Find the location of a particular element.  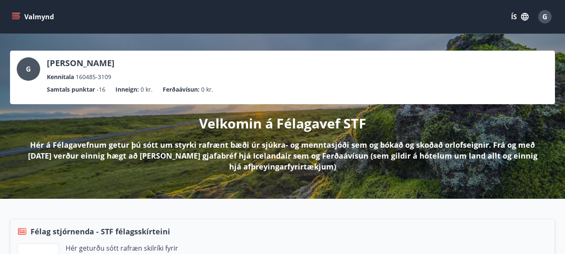

p: Velkomin á Félagavef STF is located at coordinates (283, 123).